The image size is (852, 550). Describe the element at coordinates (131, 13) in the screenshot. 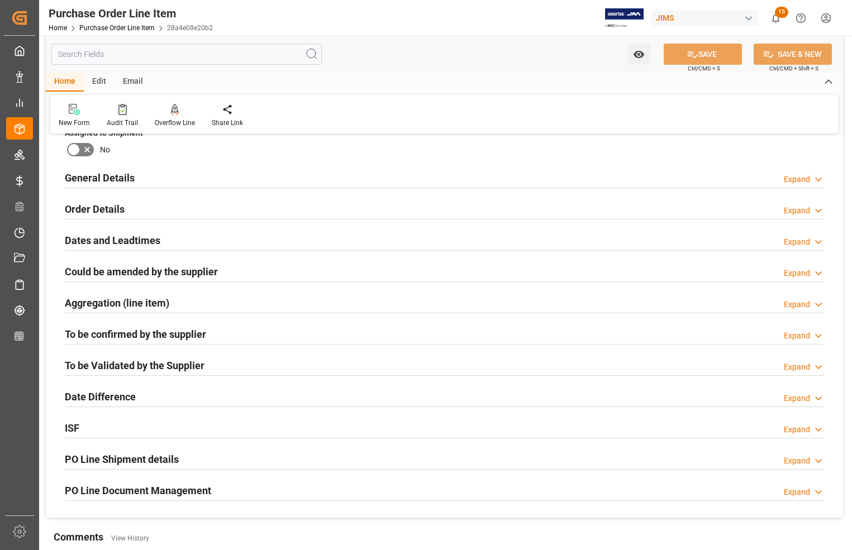

I see `div: Purchase Order Line Item` at that location.